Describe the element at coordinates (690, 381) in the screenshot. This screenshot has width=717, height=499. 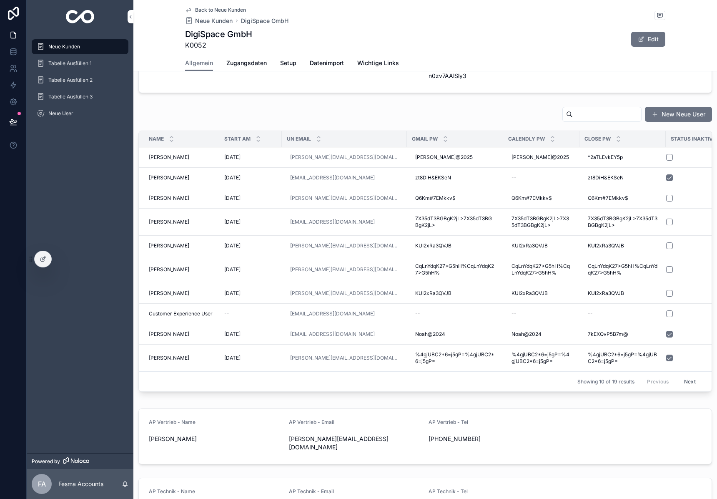
I see `button: Next` at that location.